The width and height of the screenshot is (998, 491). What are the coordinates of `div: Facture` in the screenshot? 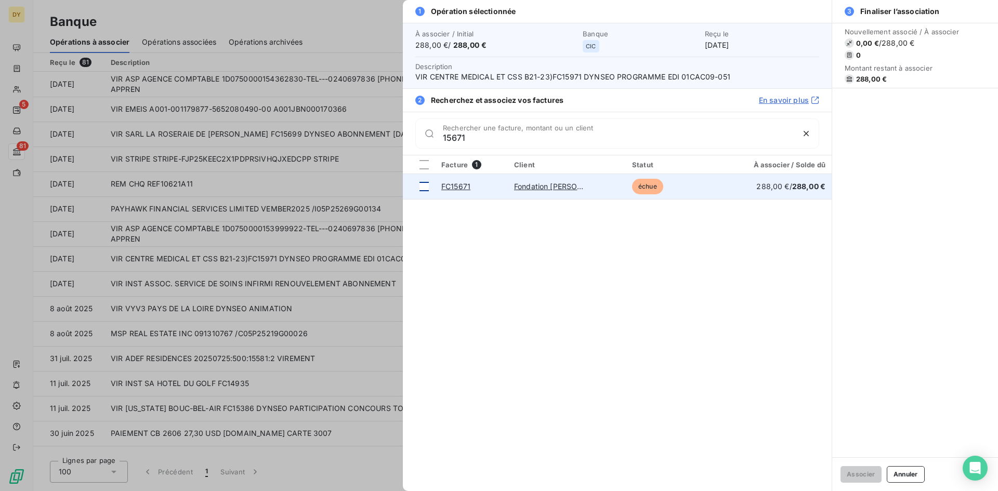 It's located at (471, 165).